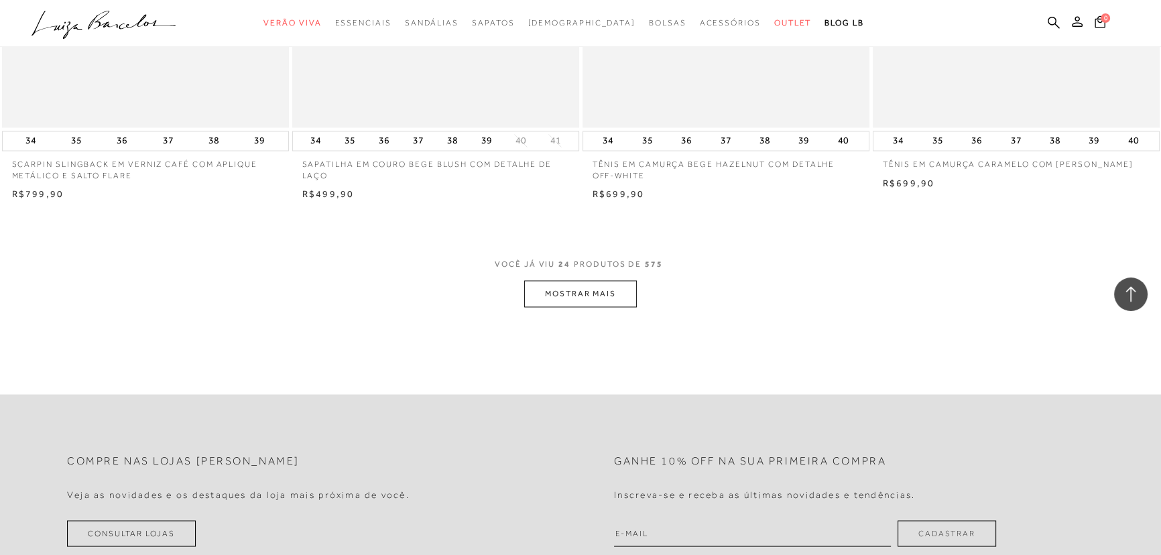 Image resolution: width=1161 pixels, height=555 pixels. What do you see at coordinates (752, 533) in the screenshot?
I see `input: E-mail` at bounding box center [752, 533].